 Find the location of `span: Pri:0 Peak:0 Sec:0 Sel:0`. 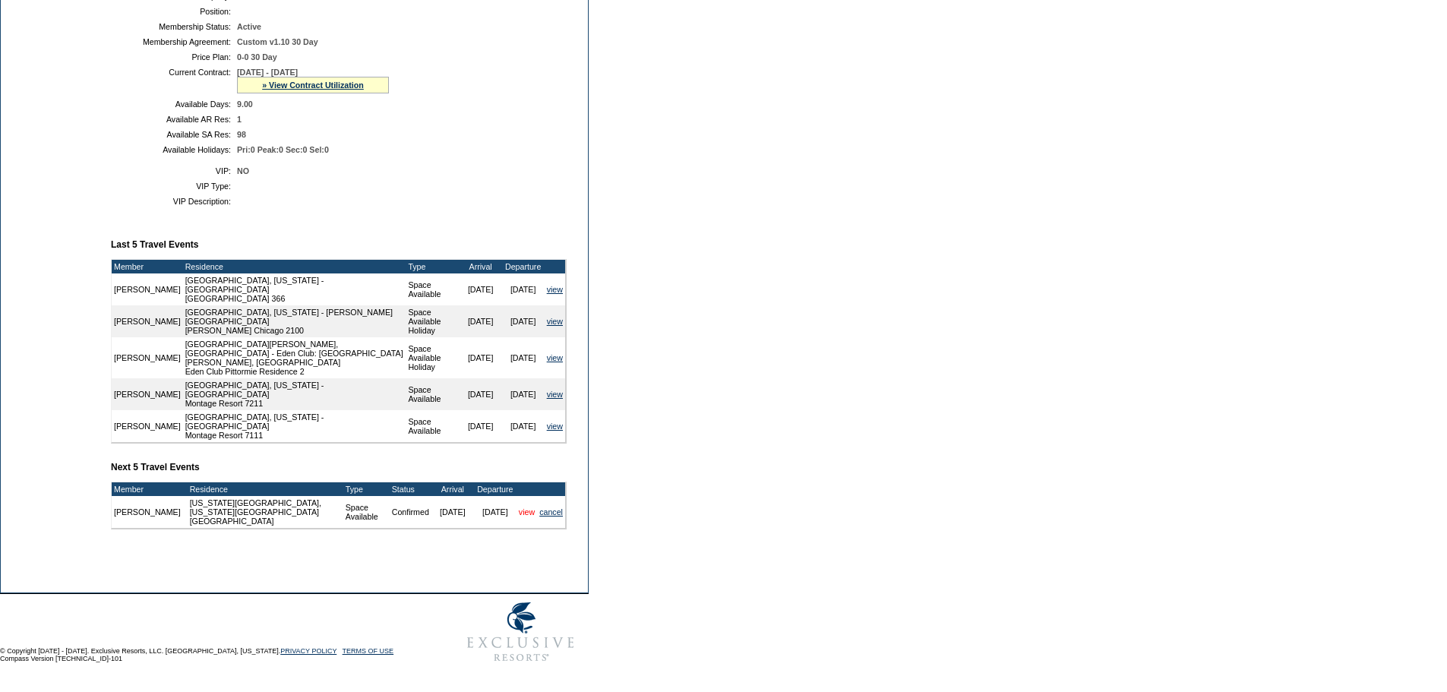

span: Pri:0 Peak:0 Sec:0 Sel:0 is located at coordinates (283, 150).